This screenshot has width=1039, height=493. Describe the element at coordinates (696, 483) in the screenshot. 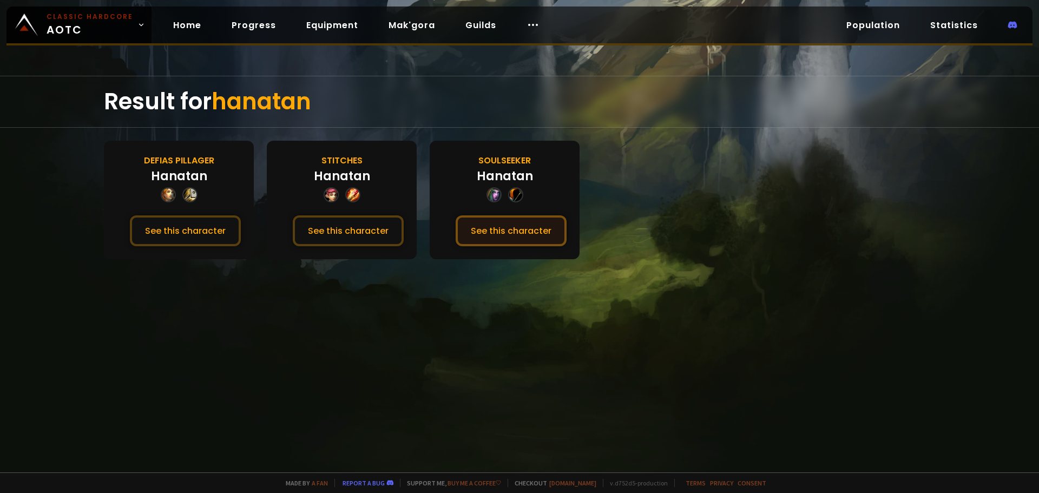

I see `a: Terms` at that location.